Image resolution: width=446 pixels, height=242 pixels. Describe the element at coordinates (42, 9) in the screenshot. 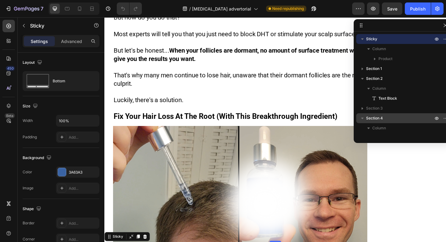

I see `p: 7` at that location.